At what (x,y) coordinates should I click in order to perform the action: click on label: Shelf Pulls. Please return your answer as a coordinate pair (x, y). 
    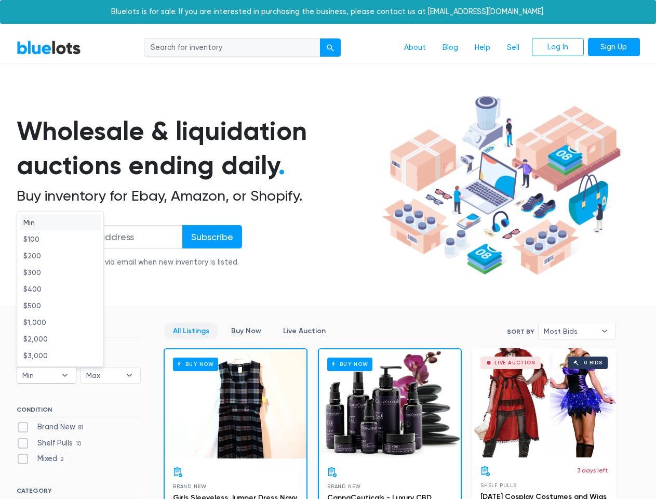
    Looking at the image, I should click on (50, 443).